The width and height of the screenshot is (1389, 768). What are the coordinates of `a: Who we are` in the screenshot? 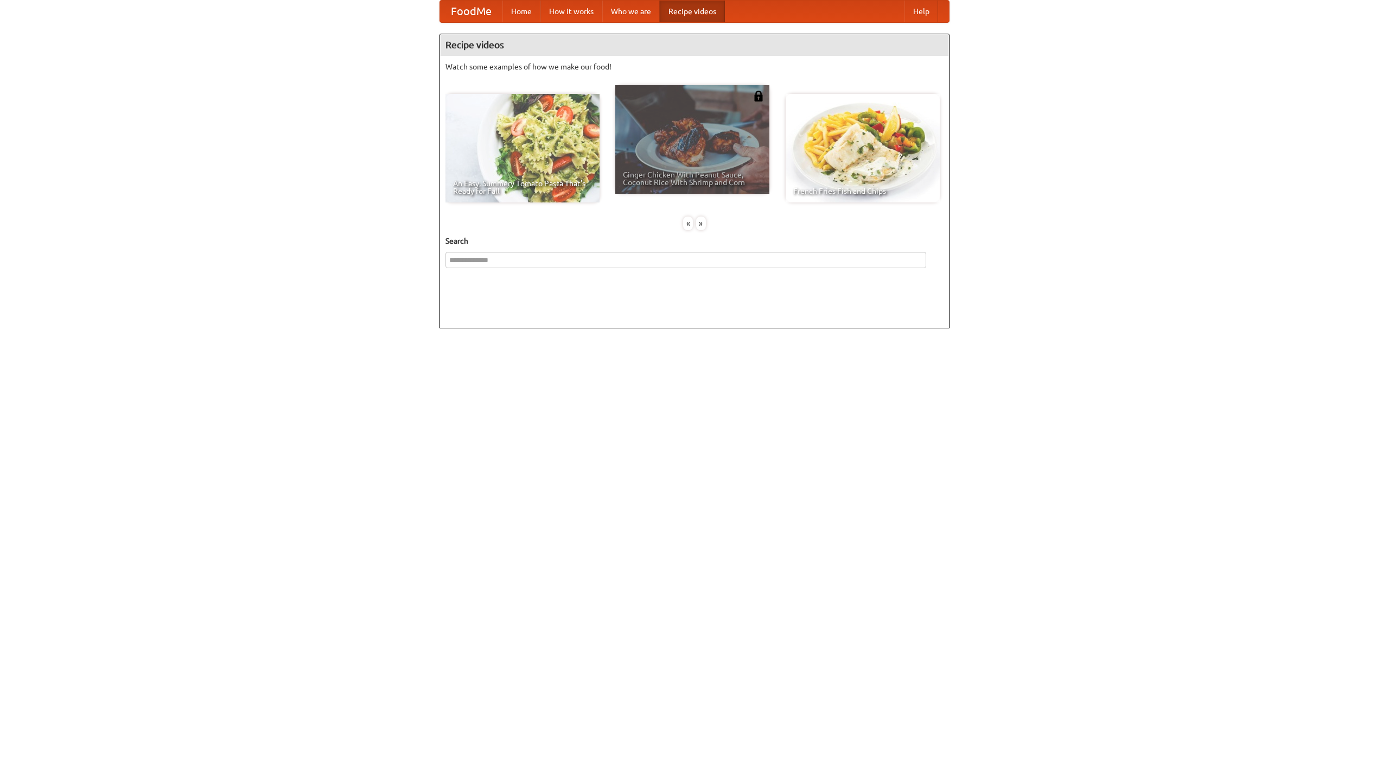 It's located at (631, 11).